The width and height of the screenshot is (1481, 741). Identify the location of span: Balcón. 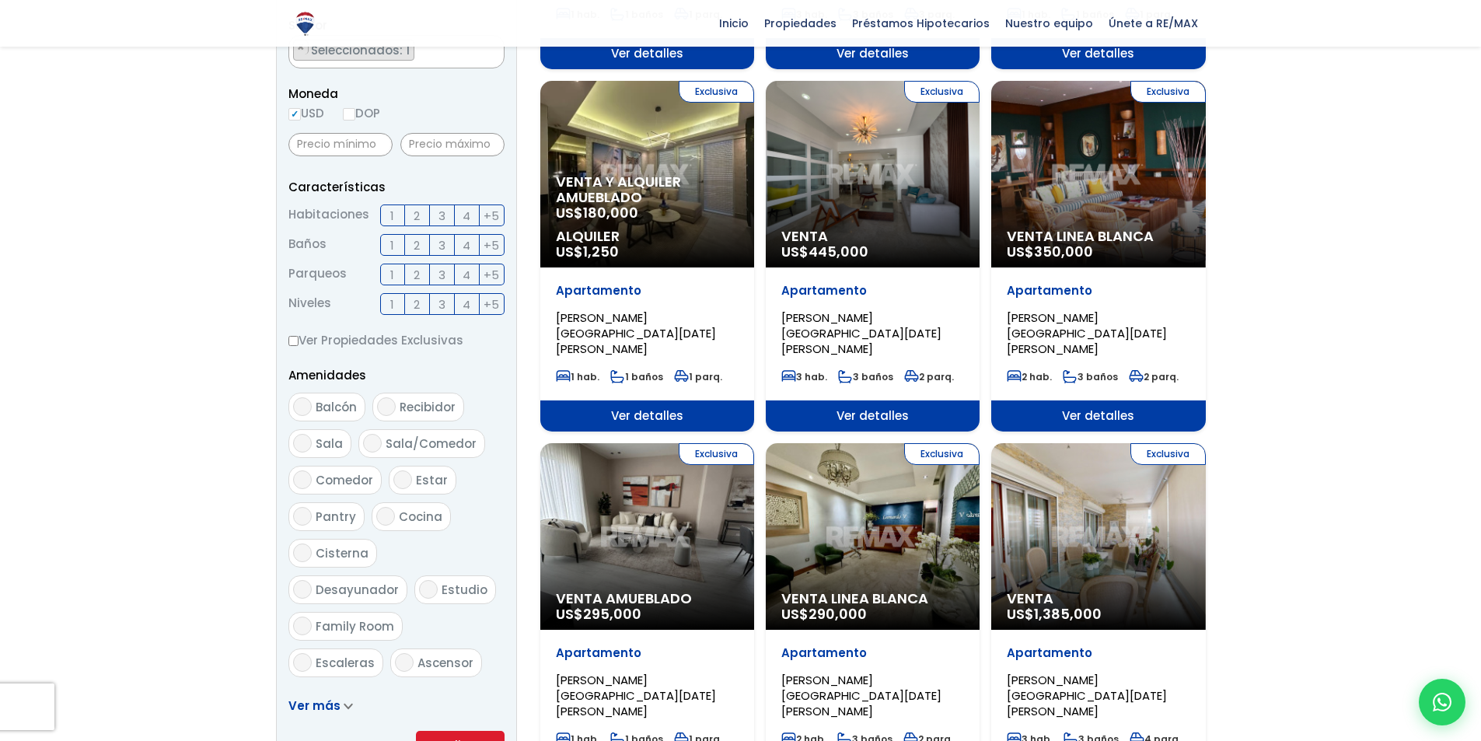
(336, 406).